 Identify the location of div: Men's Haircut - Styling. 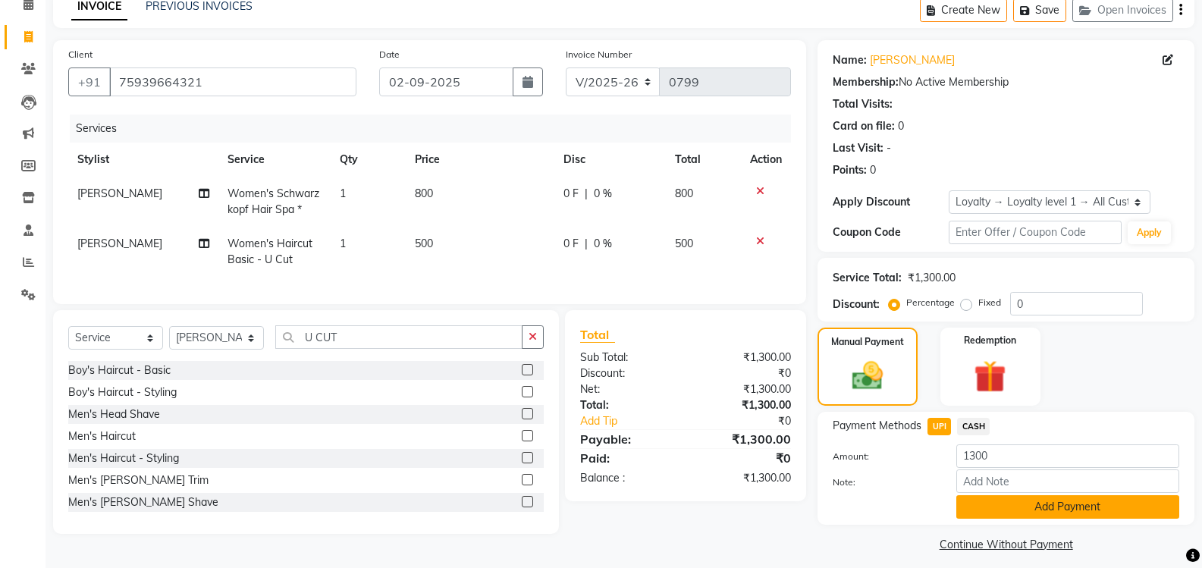
(124, 458).